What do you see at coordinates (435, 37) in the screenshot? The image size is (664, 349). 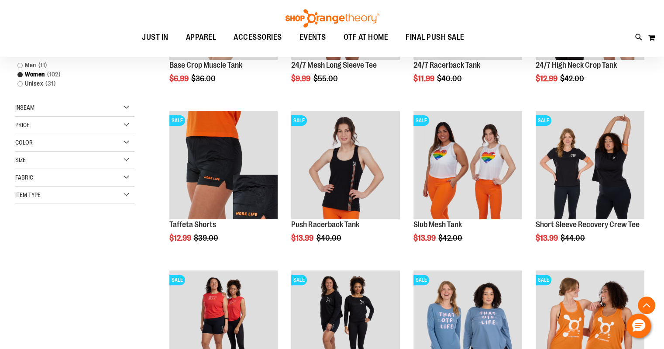 I see `a: FINAL PUSH SALE` at bounding box center [435, 37].